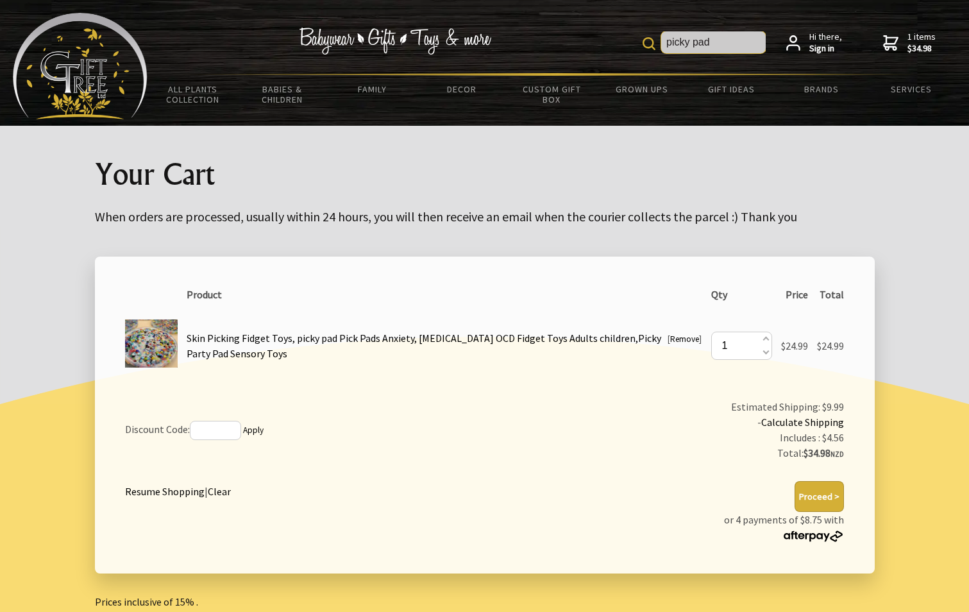 The width and height of the screenshot is (969, 612). Describe the element at coordinates (825, 42) in the screenshot. I see `span: Hi there,` at that location.